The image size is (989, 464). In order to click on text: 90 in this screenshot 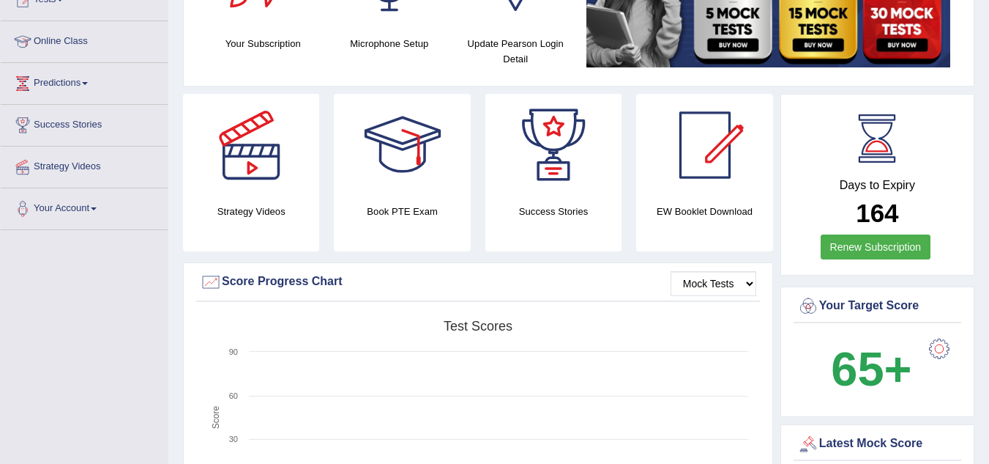, I will do `click(234, 352)`.